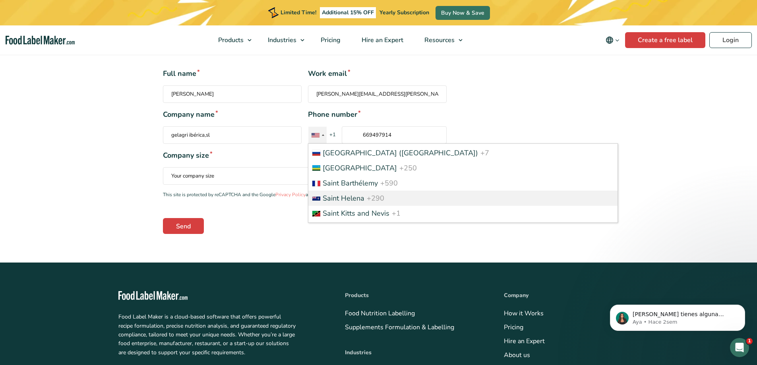  Describe the element at coordinates (665, 40) in the screenshot. I see `a: Create a free label` at that location.